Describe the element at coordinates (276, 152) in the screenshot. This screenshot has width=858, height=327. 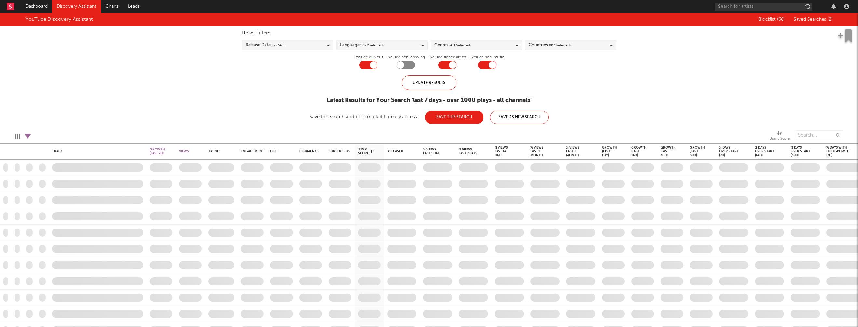
I see `div: Likes` at that location.